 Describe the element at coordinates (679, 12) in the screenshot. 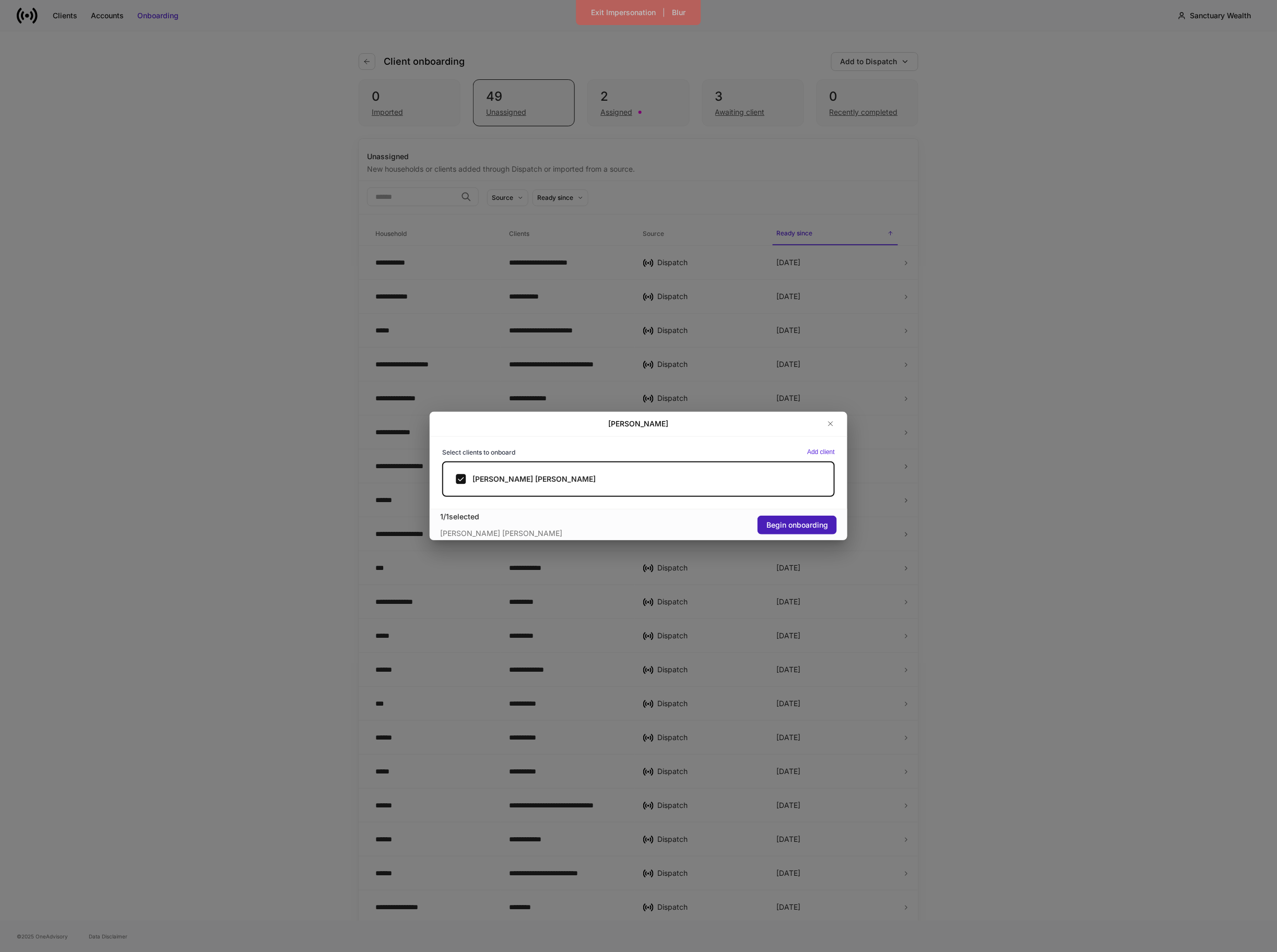

I see `div: Blur` at that location.